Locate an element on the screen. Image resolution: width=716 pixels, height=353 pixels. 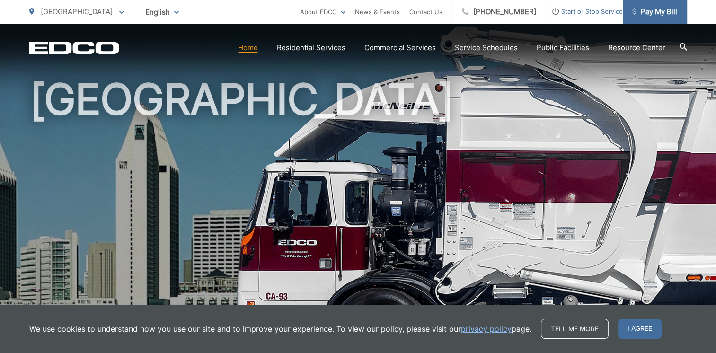
a: Tell me more is located at coordinates (574, 329).